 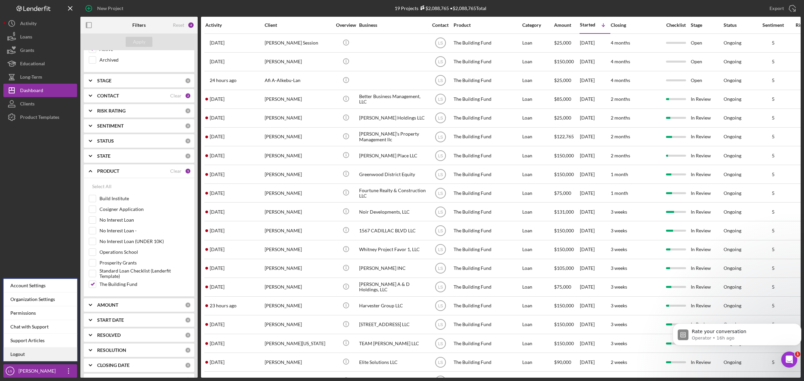 What do you see at coordinates (102, 186) in the screenshot?
I see `div: Select All` at bounding box center [102, 186].